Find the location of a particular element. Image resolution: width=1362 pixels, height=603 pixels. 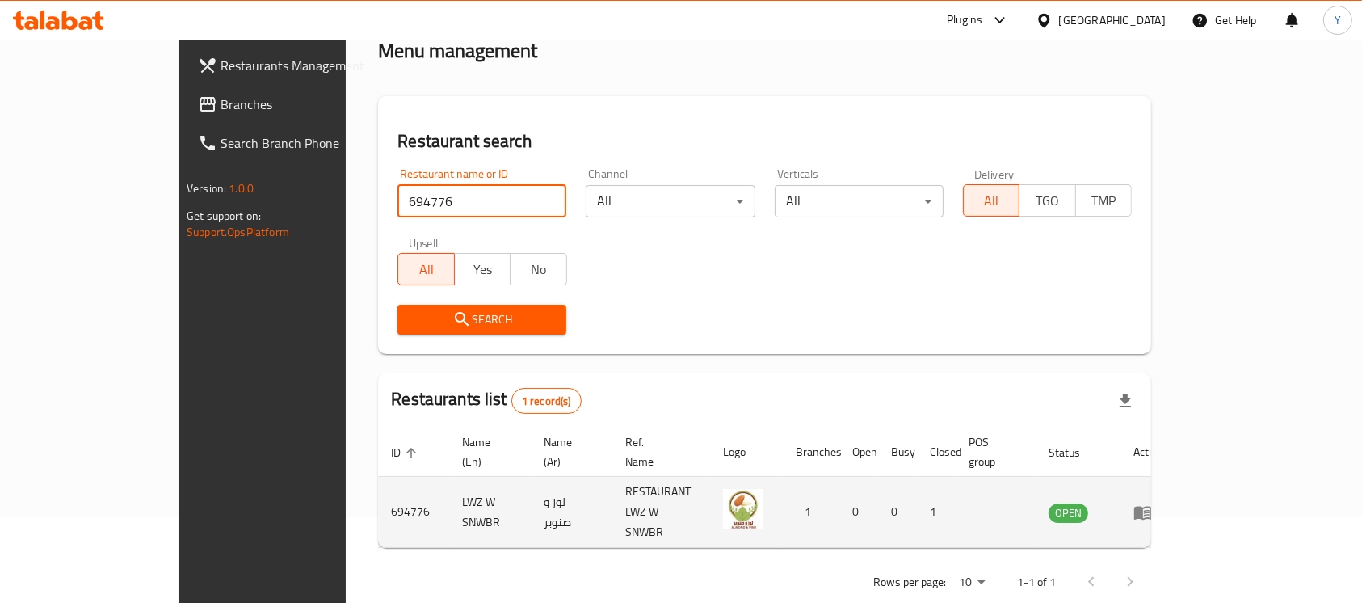

td: LWZ W SNWBR is located at coordinates (489, 512).